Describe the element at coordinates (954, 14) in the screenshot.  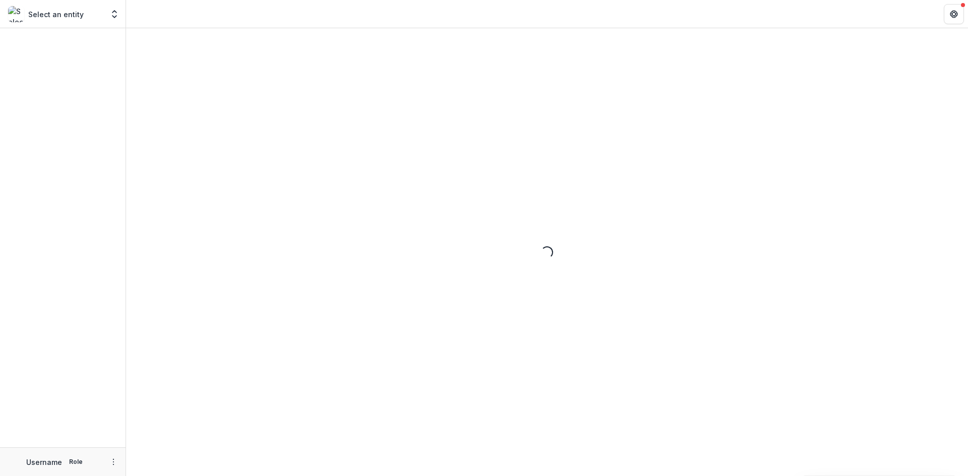
I see `button: Get Help` at that location.